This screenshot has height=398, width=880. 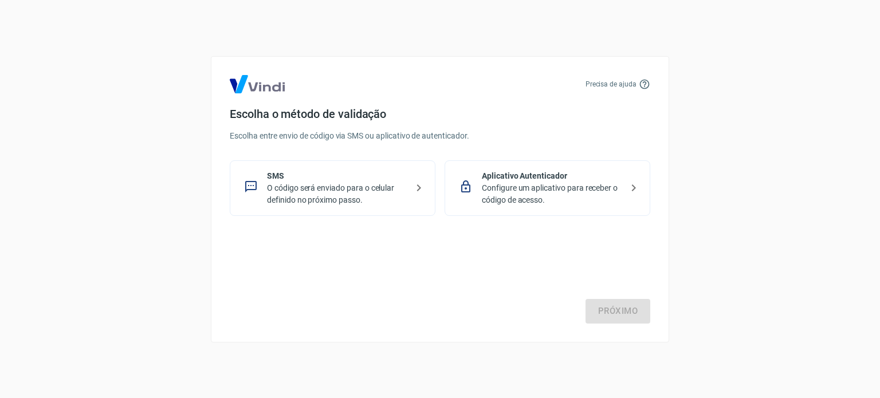 I want to click on h4: Escolha o método de validação, so click(x=440, y=114).